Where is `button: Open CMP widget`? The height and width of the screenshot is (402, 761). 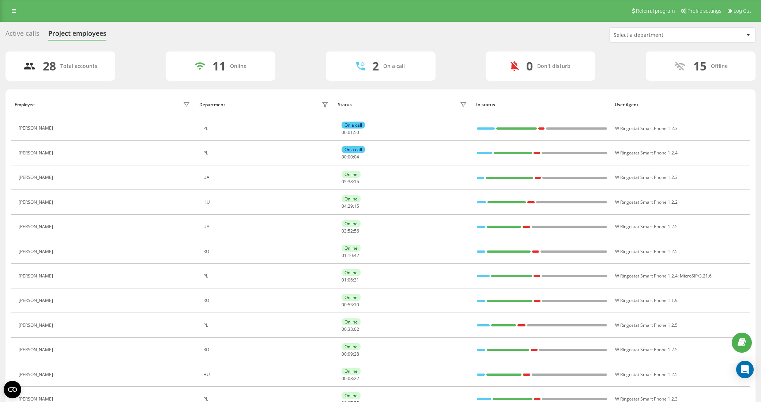 button: Open CMP widget is located at coordinates (12, 390).